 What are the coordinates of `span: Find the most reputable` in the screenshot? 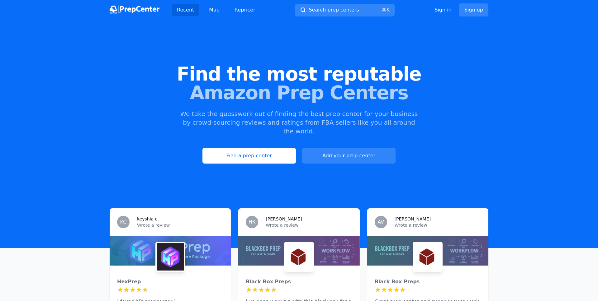 It's located at (299, 74).